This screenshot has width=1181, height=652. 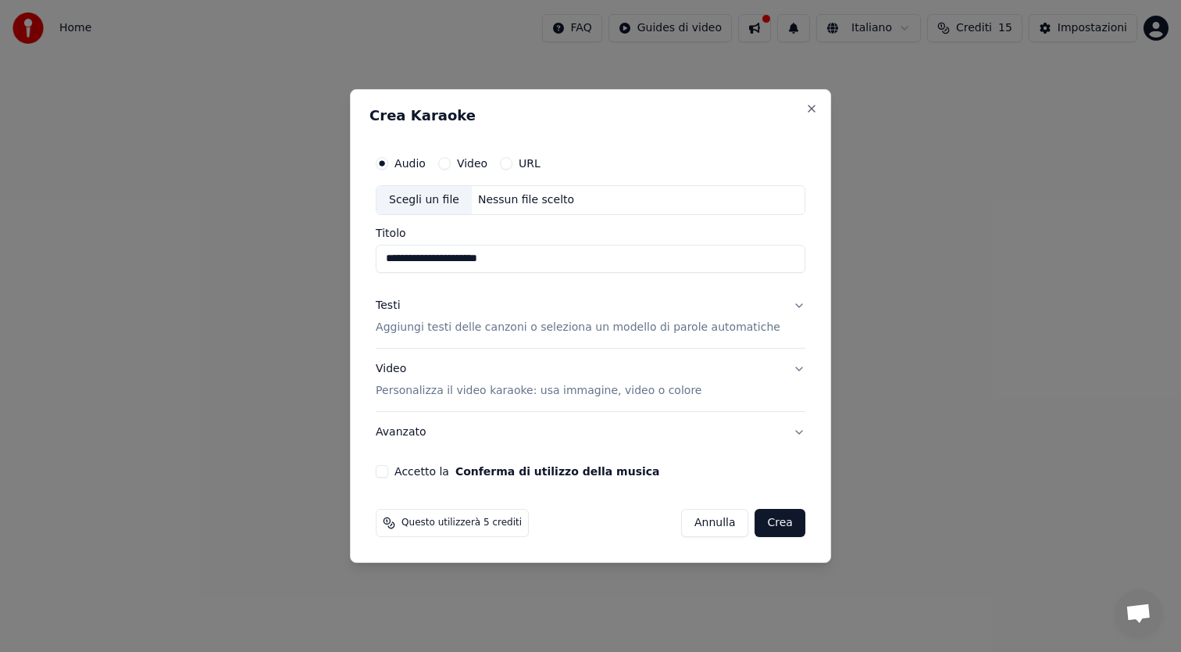 What do you see at coordinates (591, 380) in the screenshot?
I see `button: VideoPersonalizza il video karaoke: usa immagine, video o colore` at bounding box center [591, 380].